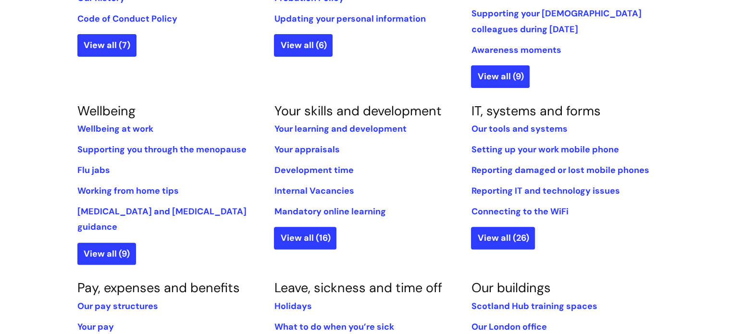  I want to click on a: Reporting IT and technology issues, so click(545, 191).